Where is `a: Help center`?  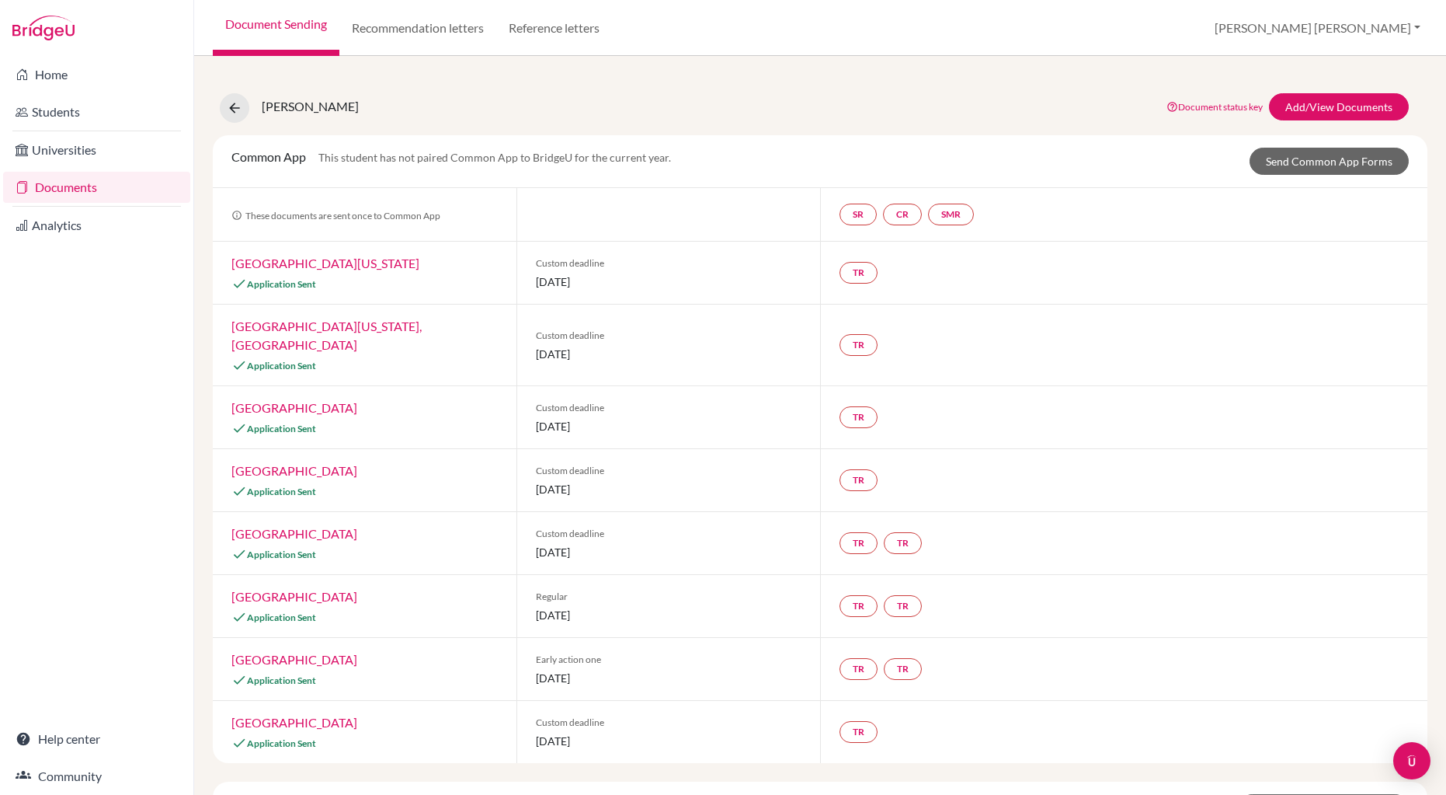 a: Help center is located at coordinates (96, 739).